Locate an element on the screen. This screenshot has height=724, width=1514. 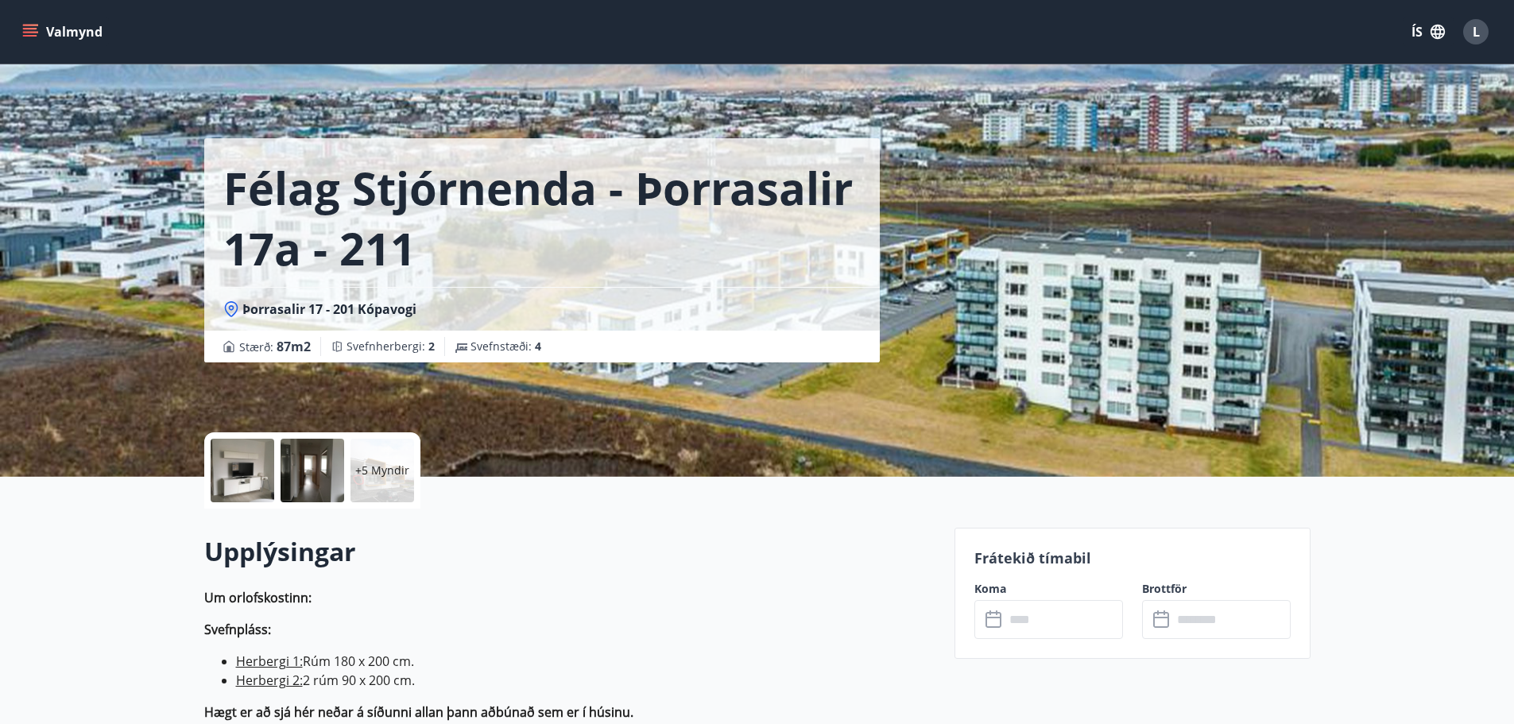
span: 4 is located at coordinates (538, 346).